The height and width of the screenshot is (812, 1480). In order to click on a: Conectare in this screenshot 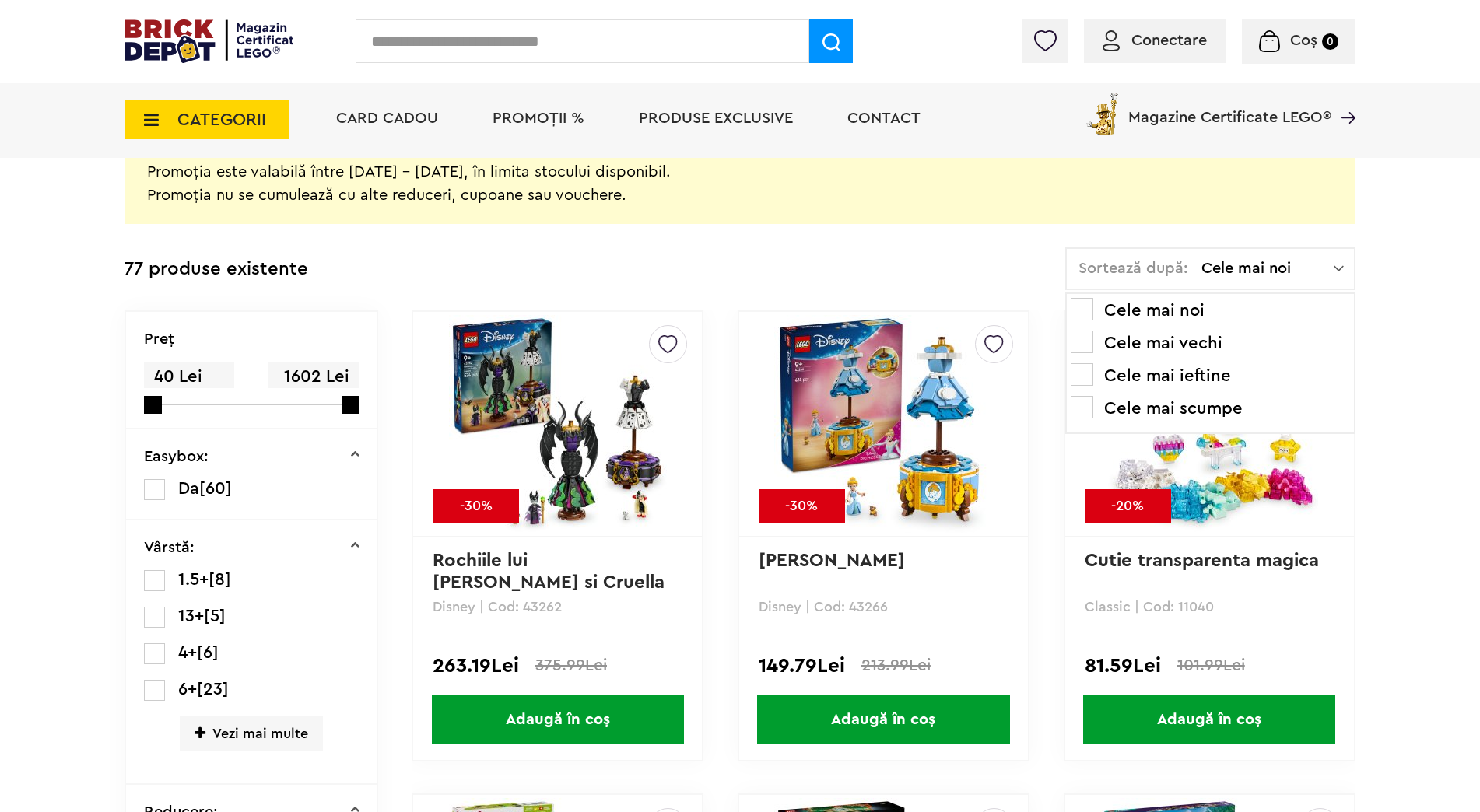, I will do `click(1155, 41)`.